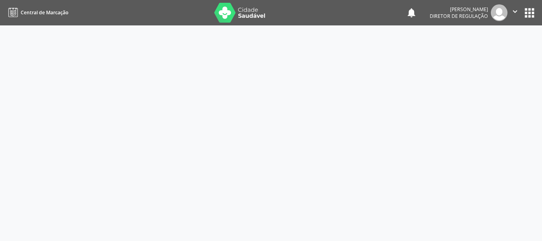 This screenshot has width=542, height=241. Describe the element at coordinates (411, 13) in the screenshot. I see `button: notifications` at that location.